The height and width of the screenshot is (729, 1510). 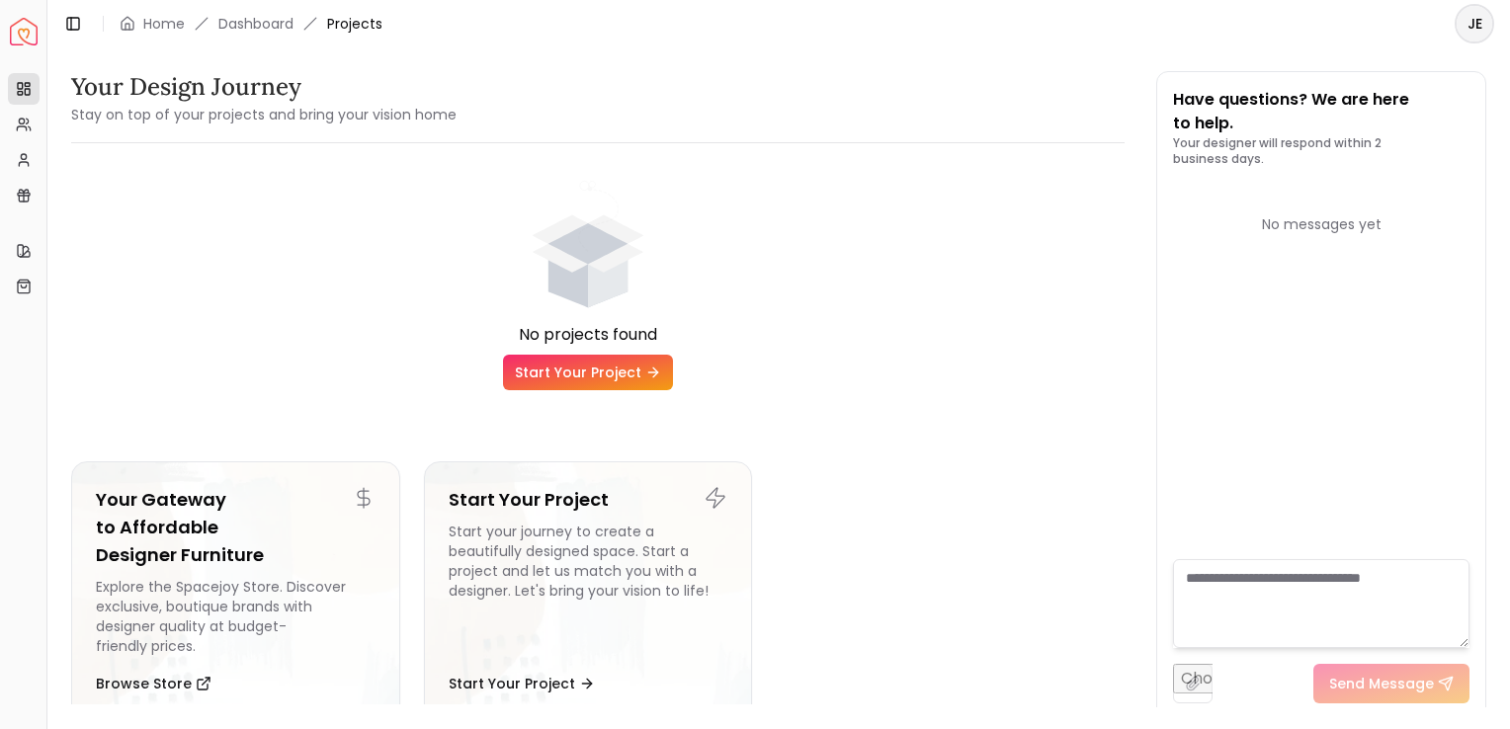 I want to click on div: Explore the Spacejoy Store. Discover exclusive, boutique brands with designer quality at budget-f..., so click(x=235, y=617).